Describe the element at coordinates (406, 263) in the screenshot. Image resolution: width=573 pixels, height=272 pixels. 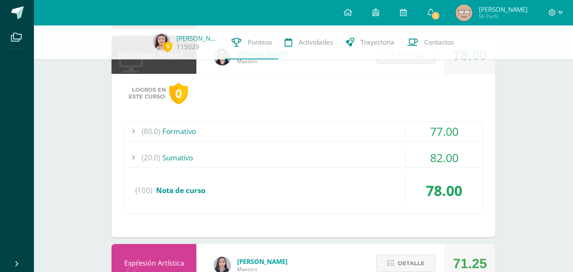
I see `button: Detalle` at that location.